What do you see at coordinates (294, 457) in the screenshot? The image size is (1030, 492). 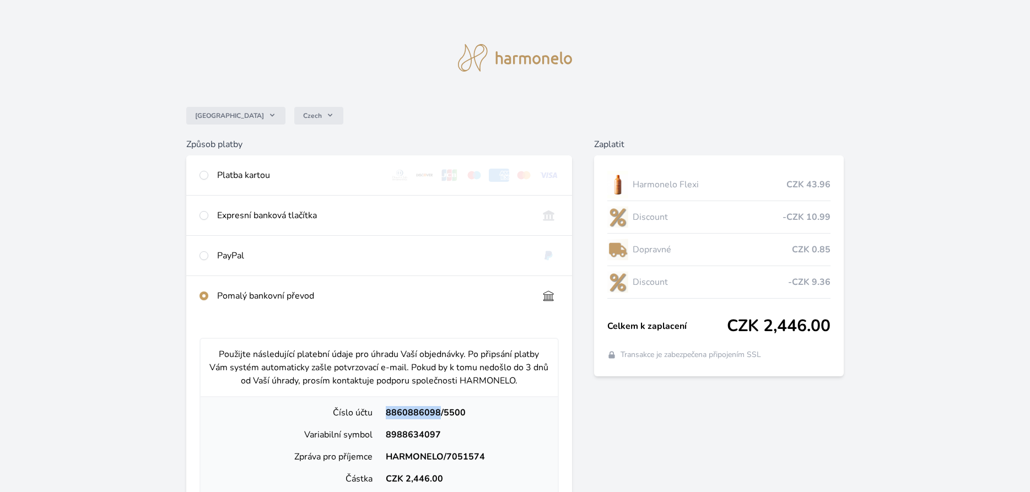 I see `div: Zpráva pro příjemce` at bounding box center [294, 457].